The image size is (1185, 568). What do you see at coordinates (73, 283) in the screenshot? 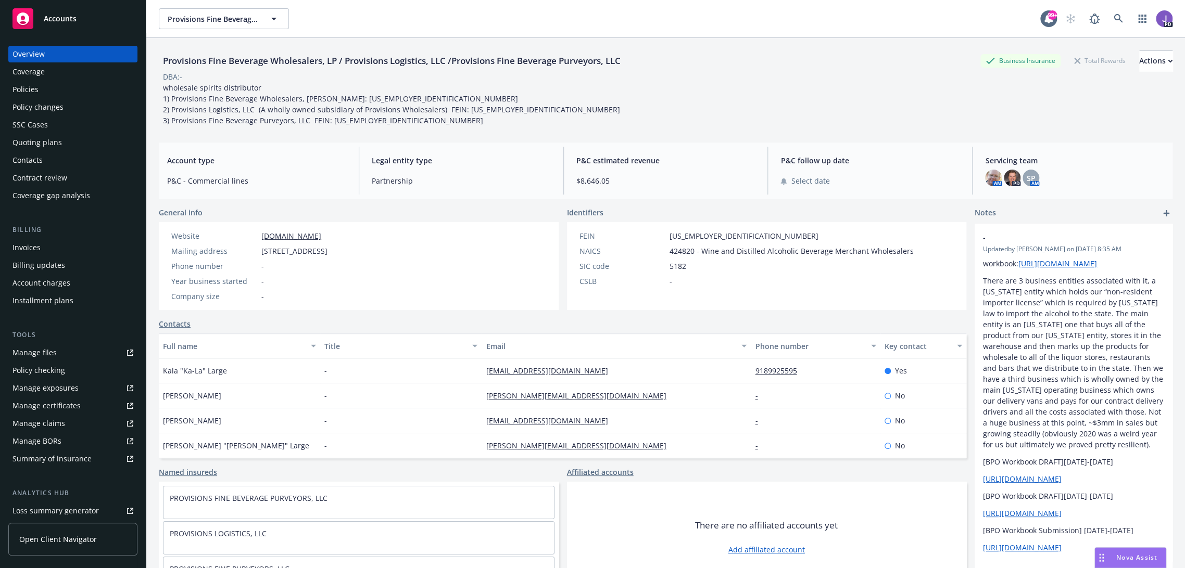
I see `a: Account charges` at bounding box center [73, 283].